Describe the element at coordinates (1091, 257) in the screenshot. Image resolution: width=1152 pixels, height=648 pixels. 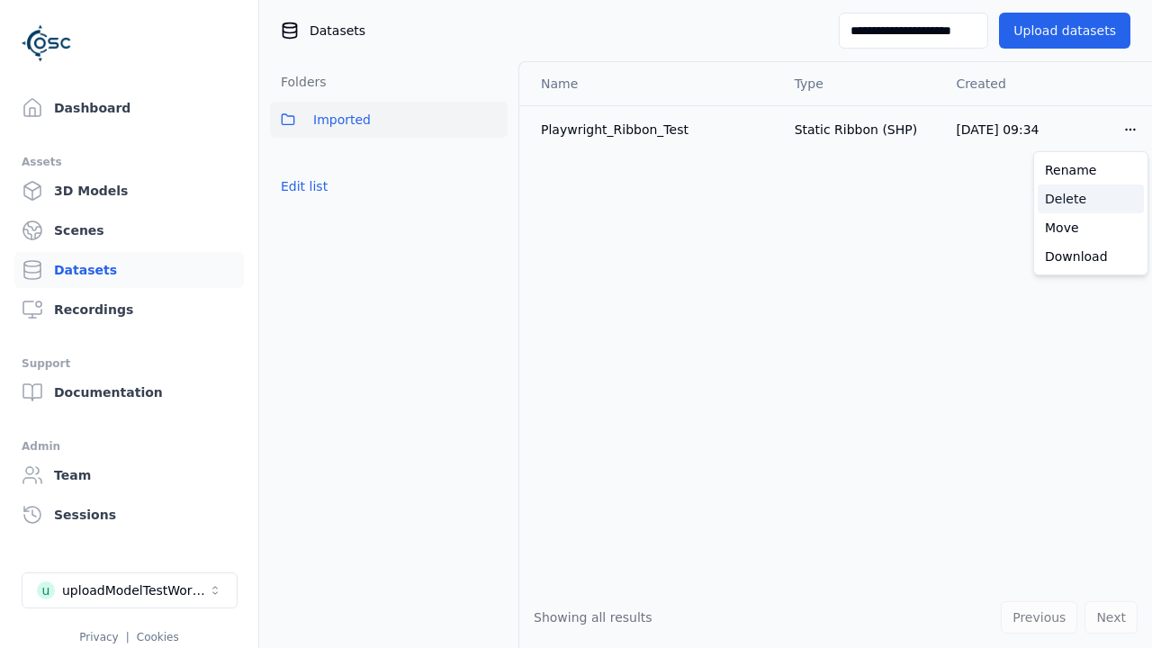
I see `a: Download` at that location.